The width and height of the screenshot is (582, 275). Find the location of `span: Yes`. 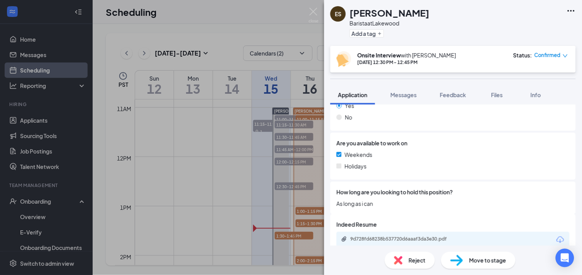

span: Yes is located at coordinates (349, 106).